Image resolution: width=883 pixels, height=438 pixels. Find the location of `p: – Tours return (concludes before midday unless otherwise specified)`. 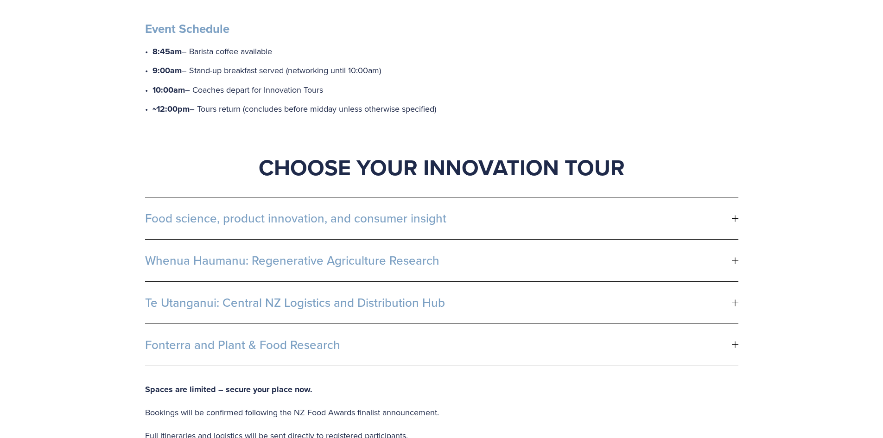

p: – Tours return (concludes before midday unless otherwise specified) is located at coordinates (446, 109).